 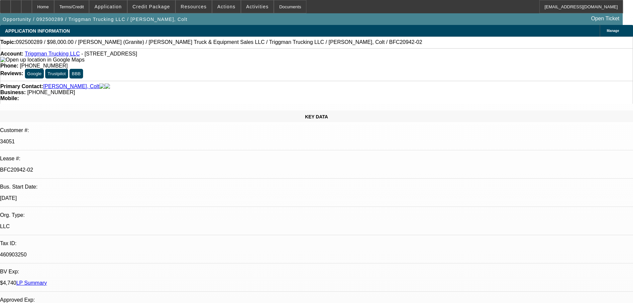 I want to click on button: Application, so click(x=108, y=7).